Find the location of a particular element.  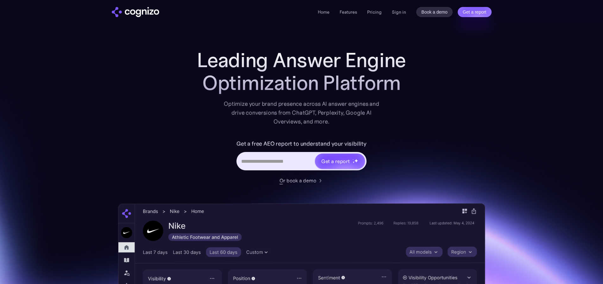

a: Pricing is located at coordinates (375, 12).